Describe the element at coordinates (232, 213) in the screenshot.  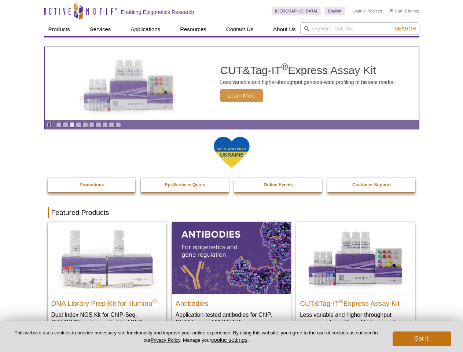
I see `h2: Featured Products` at that location.